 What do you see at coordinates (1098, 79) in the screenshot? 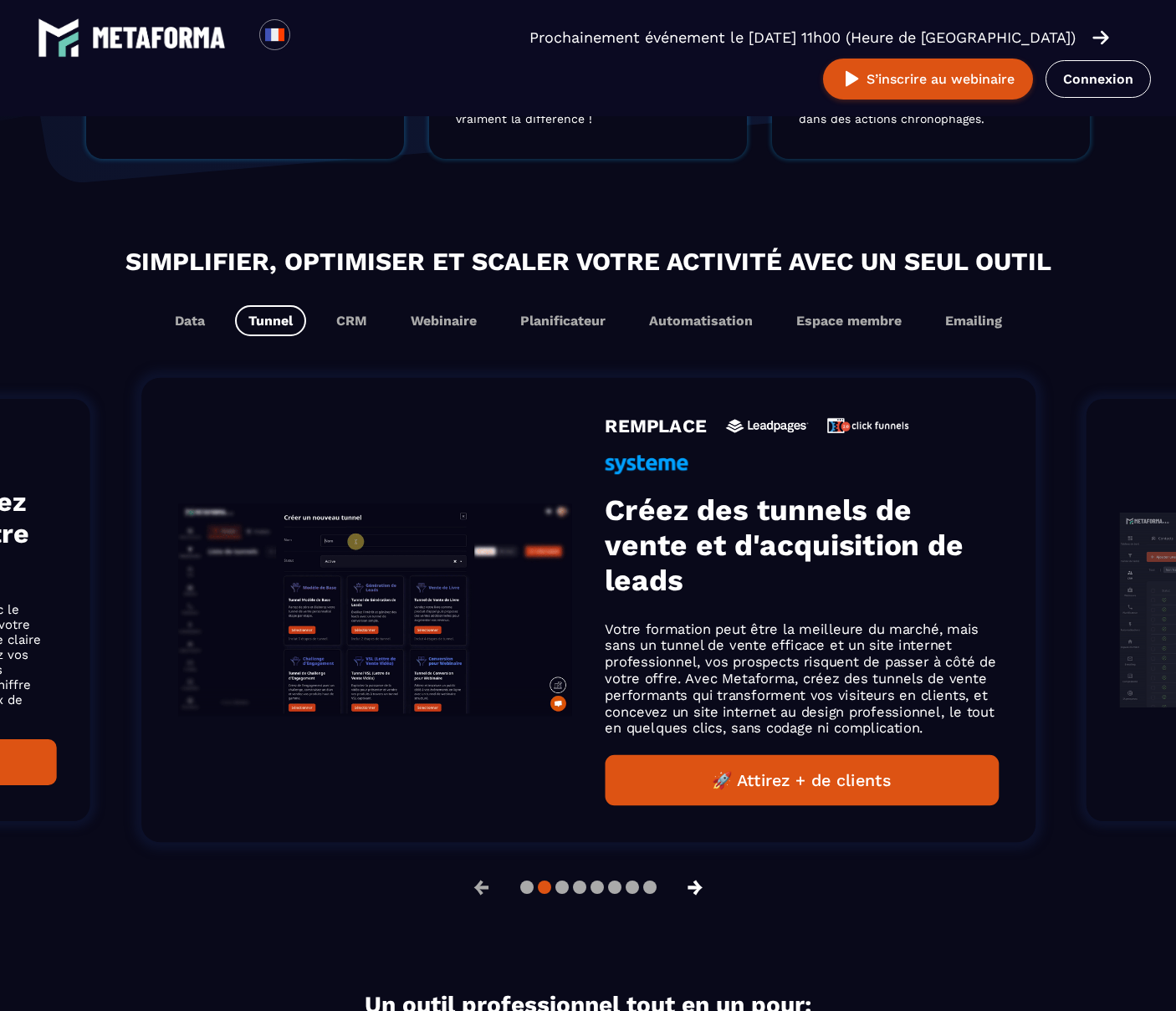
I see `a: Connexion` at bounding box center [1098, 79].